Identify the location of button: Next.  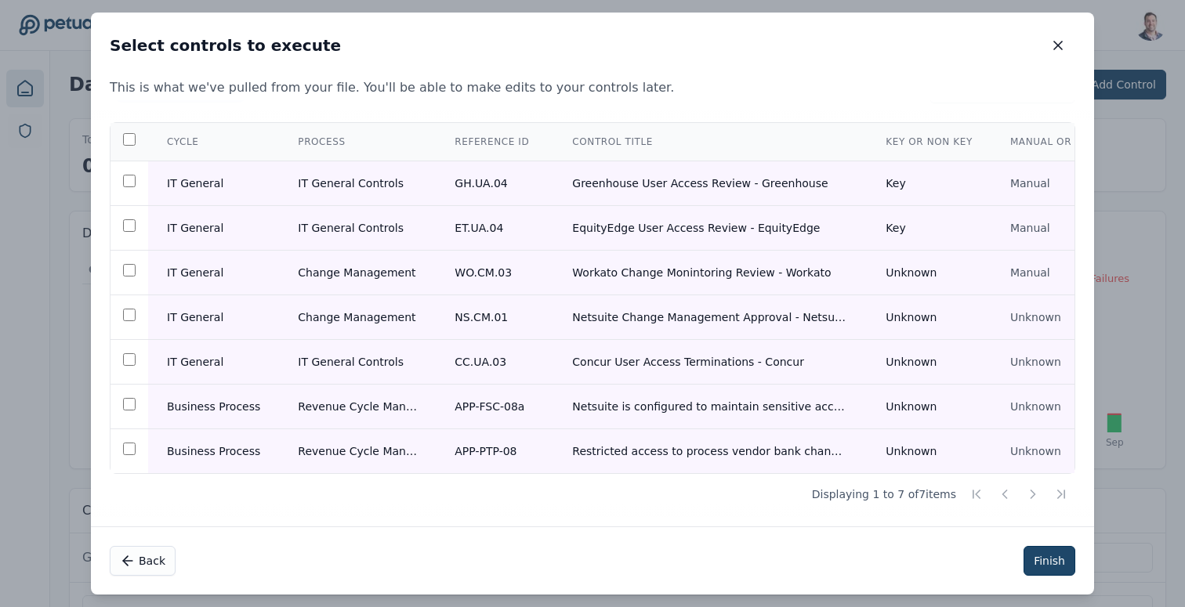
(1033, 495).